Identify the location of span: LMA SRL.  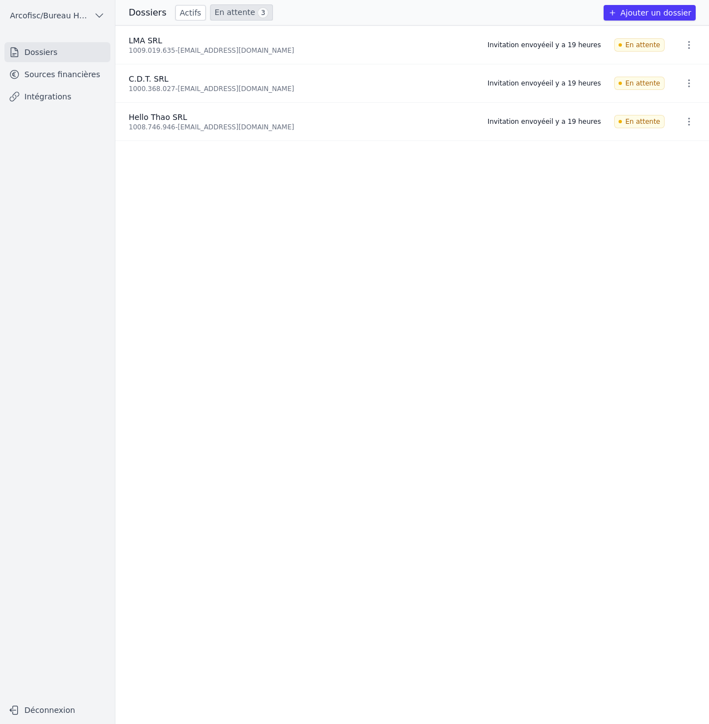
(145, 41).